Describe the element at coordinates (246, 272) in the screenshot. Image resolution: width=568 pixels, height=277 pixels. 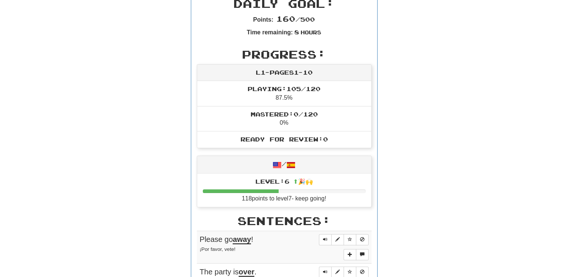
I see `u: over` at that location.